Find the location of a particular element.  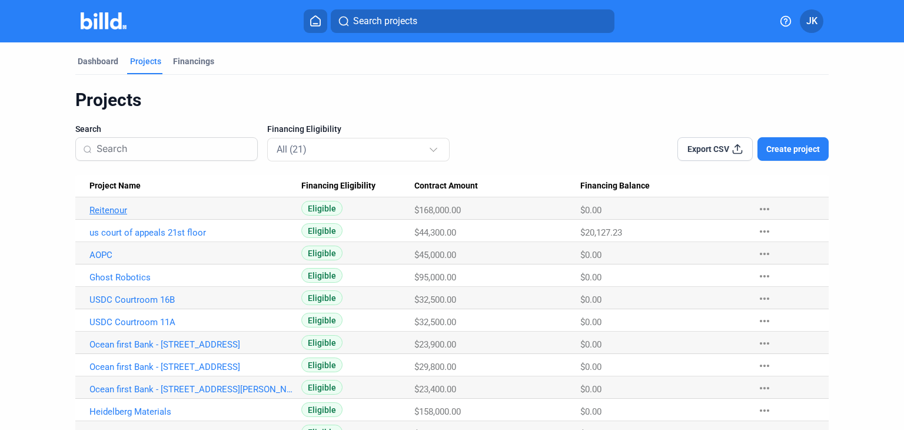

a: Reitenour is located at coordinates (191, 210).